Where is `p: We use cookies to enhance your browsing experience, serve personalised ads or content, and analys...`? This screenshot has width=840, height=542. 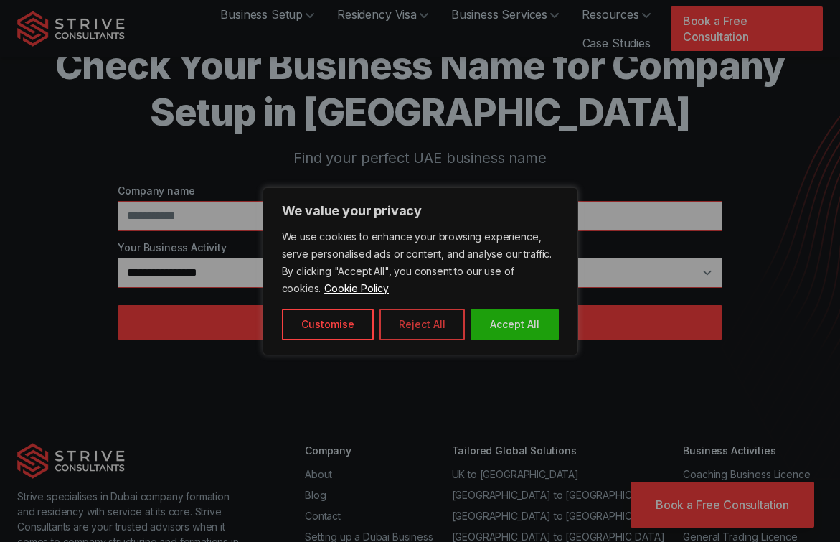
p: We use cookies to enhance your browsing experience, serve personalised ads or content, and analys... is located at coordinates (421, 263).